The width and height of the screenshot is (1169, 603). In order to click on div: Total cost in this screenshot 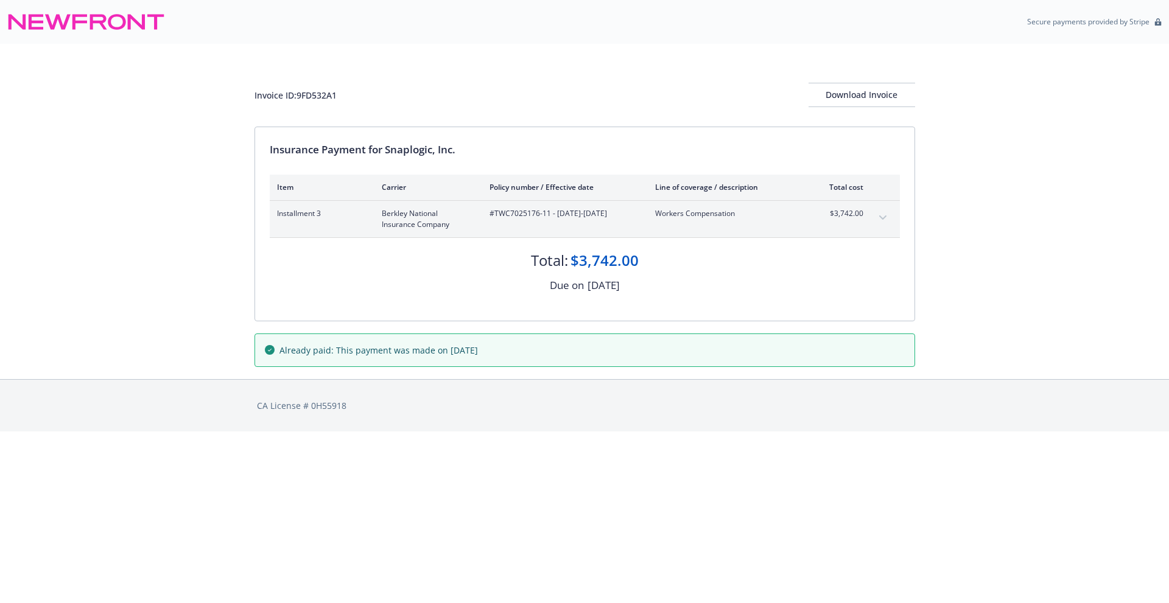, I will do `click(840, 187)`.